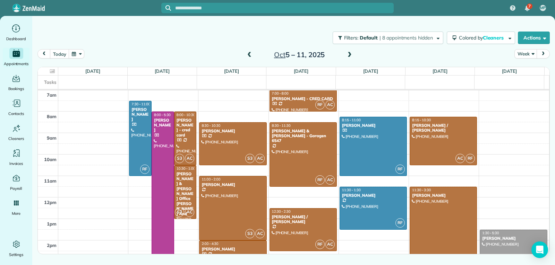 Image resolution: width=555 pixels, height=265 pixels. I want to click on span: 1:30 - 5:30, so click(491, 233).